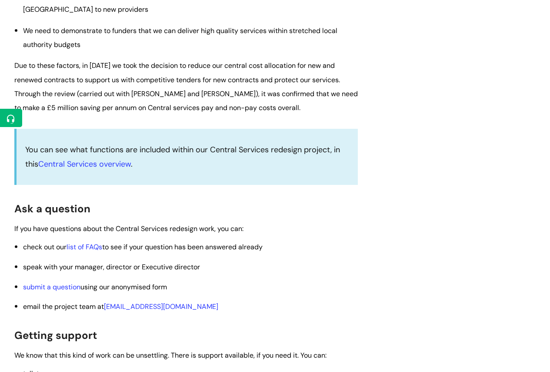 This screenshot has height=372, width=550. What do you see at coordinates (52, 287) in the screenshot?
I see `a: submit a question` at bounding box center [52, 287].